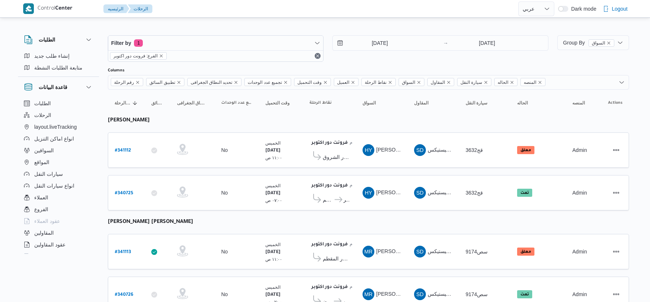 This screenshot has width=650, height=302. What do you see at coordinates (58, 63) in the screenshot?
I see `div: الطلبات` at bounding box center [58, 63].